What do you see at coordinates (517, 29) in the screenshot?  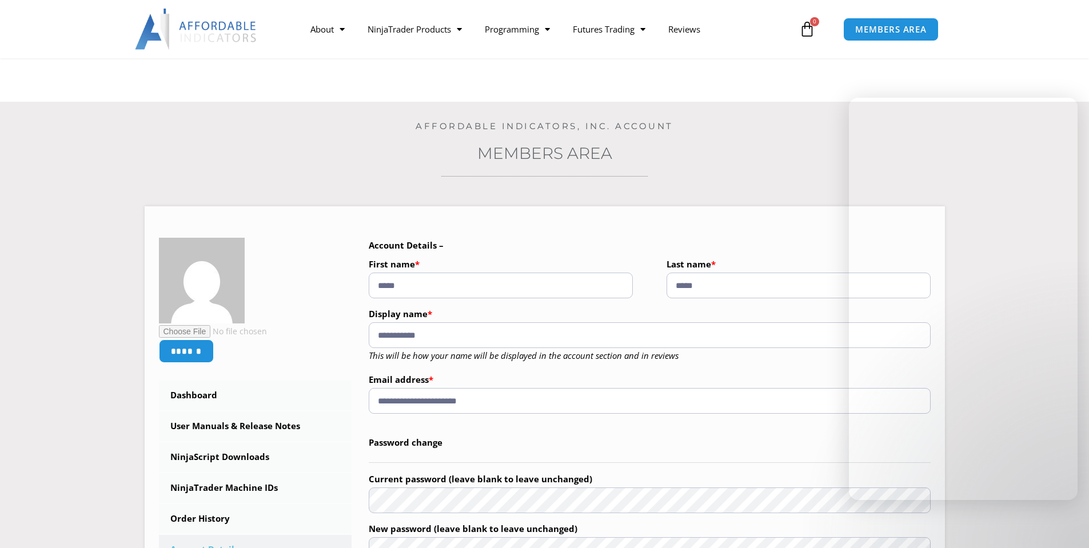 I see `a: Programming` at bounding box center [517, 29].